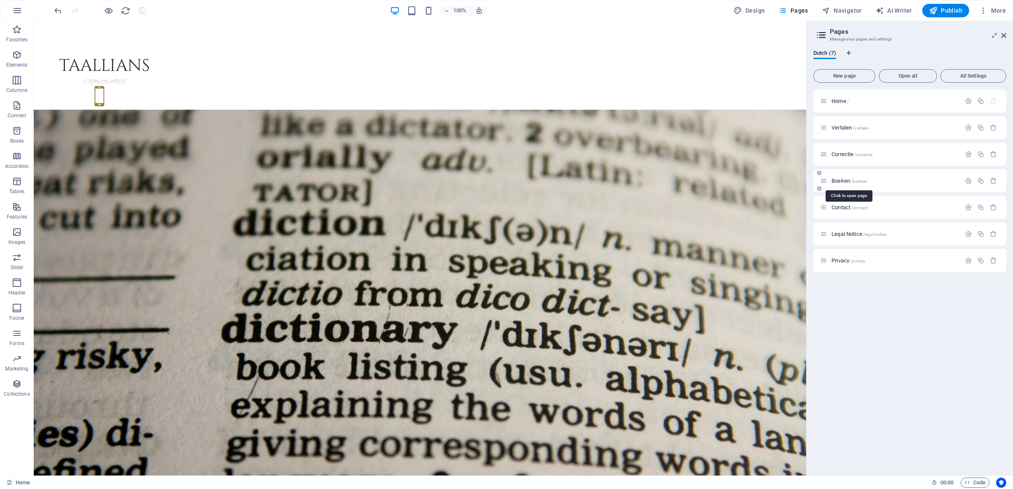 The height and width of the screenshot is (489, 1013). I want to click on p: Collections, so click(16, 394).